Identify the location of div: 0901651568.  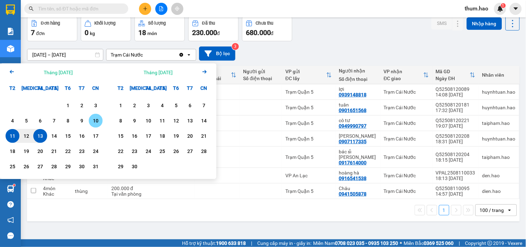
(353, 110).